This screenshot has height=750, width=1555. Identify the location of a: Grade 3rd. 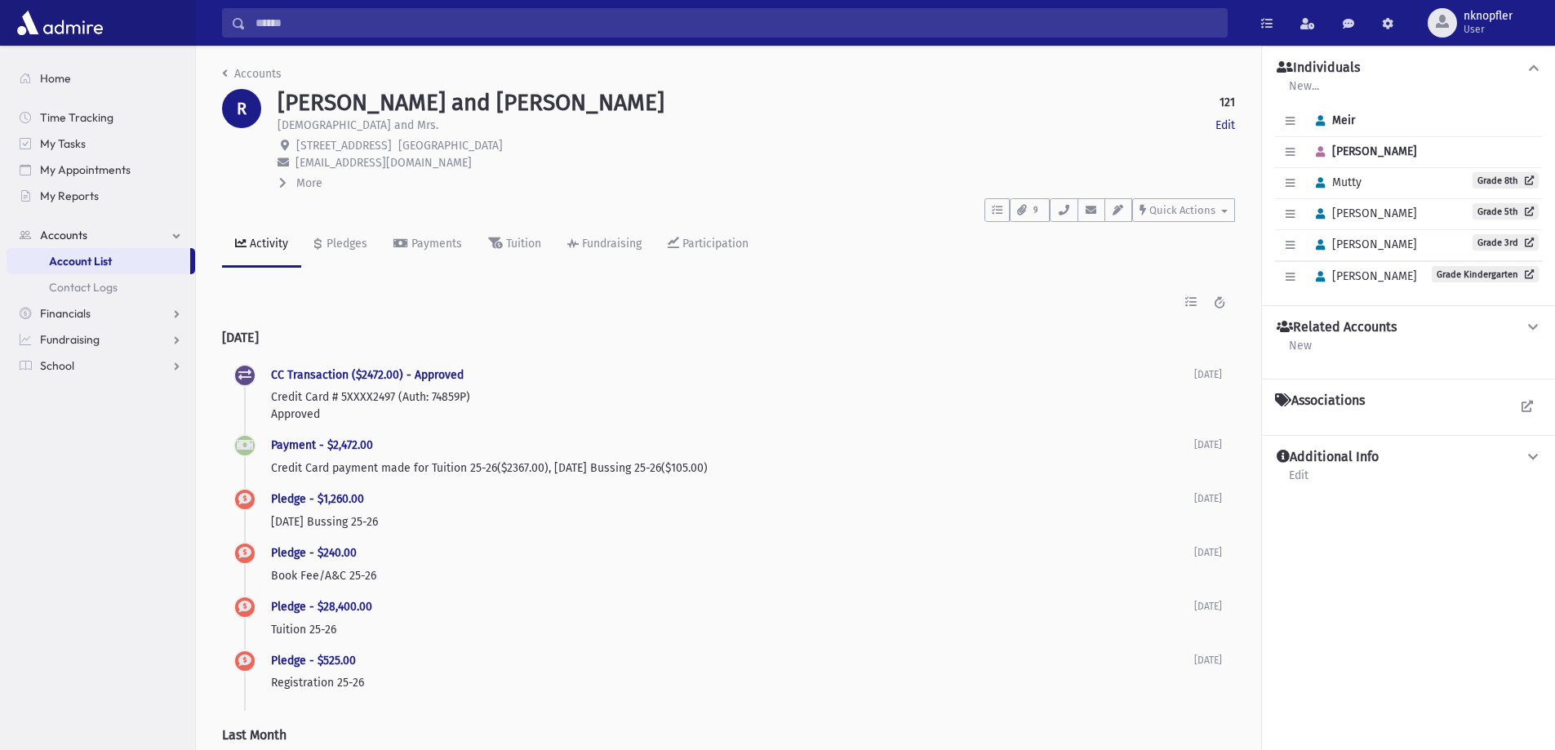
(1505, 242).